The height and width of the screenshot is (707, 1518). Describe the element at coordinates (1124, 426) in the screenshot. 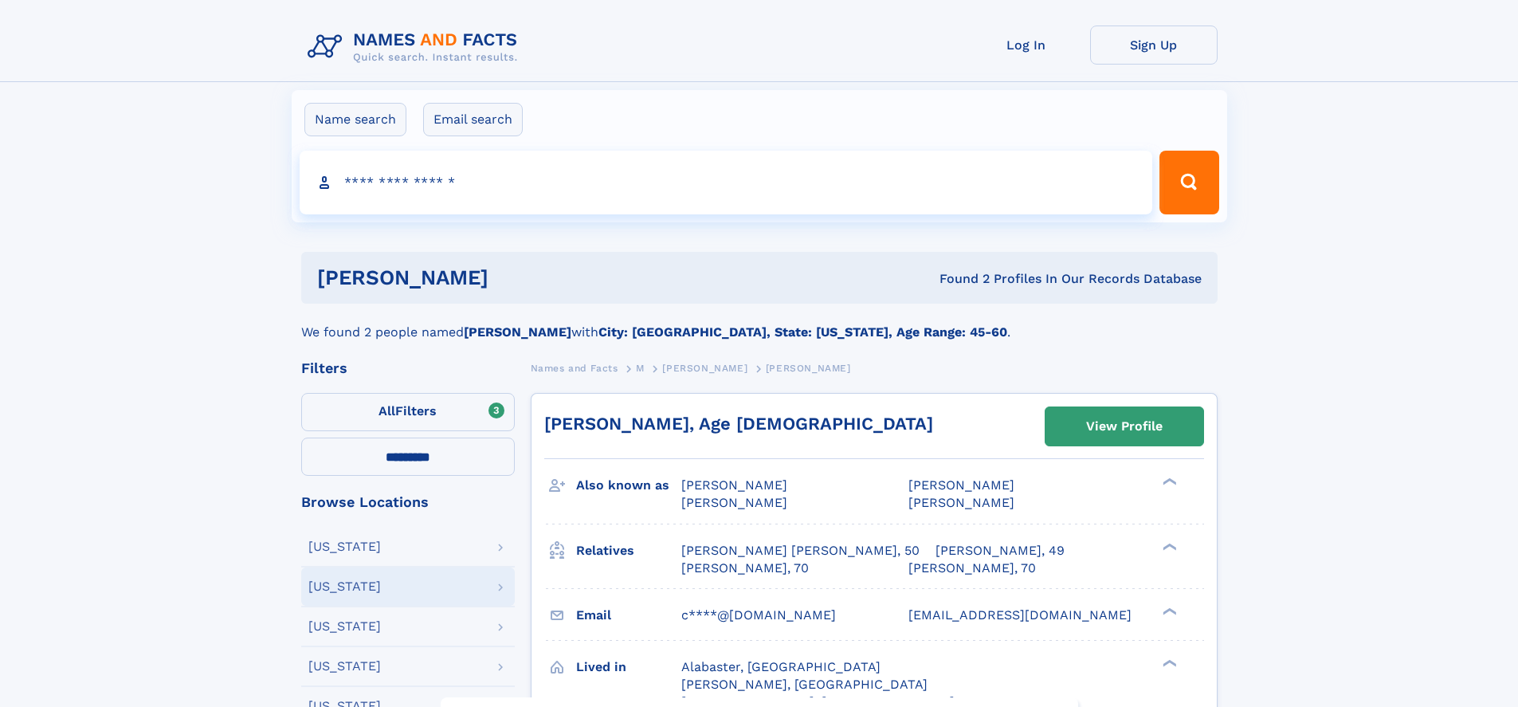

I see `div: View Profile` at that location.